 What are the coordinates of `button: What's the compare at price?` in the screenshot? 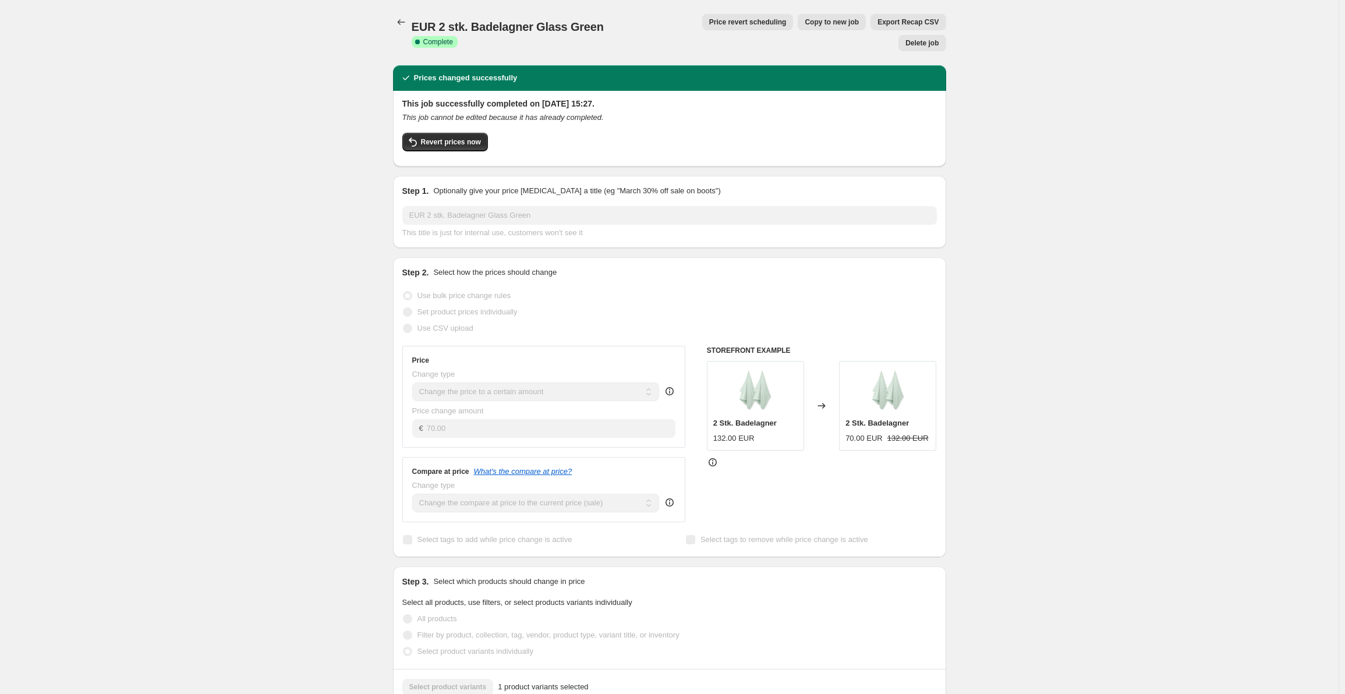 It's located at (523, 471).